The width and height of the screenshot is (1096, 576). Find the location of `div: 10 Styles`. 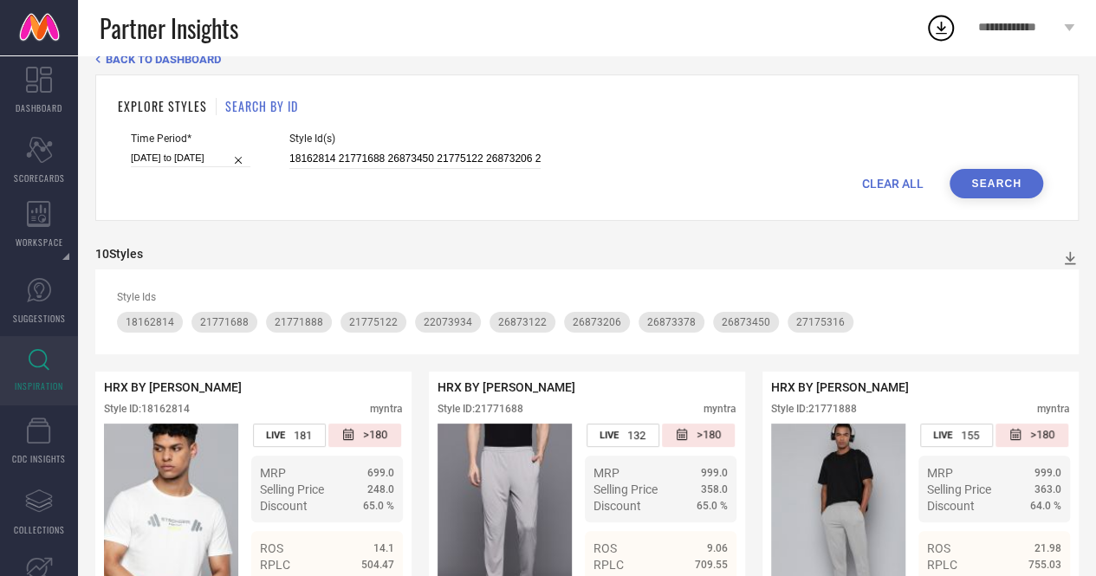

div: 10 Styles is located at coordinates (119, 254).